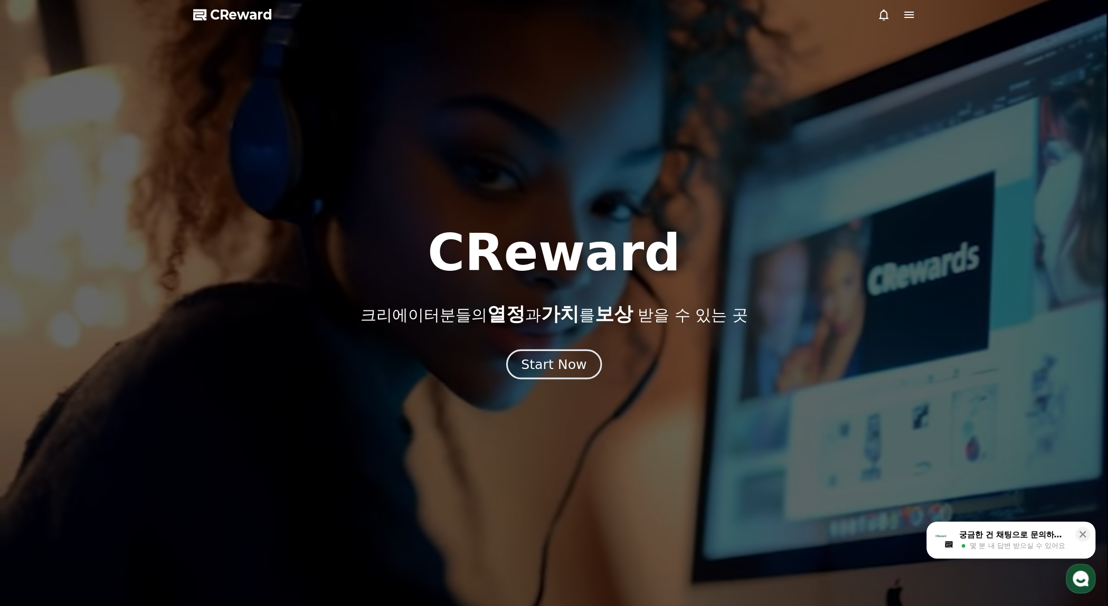 This screenshot has width=1108, height=606. Describe the element at coordinates (233, 15) in the screenshot. I see `a: CReward` at that location.